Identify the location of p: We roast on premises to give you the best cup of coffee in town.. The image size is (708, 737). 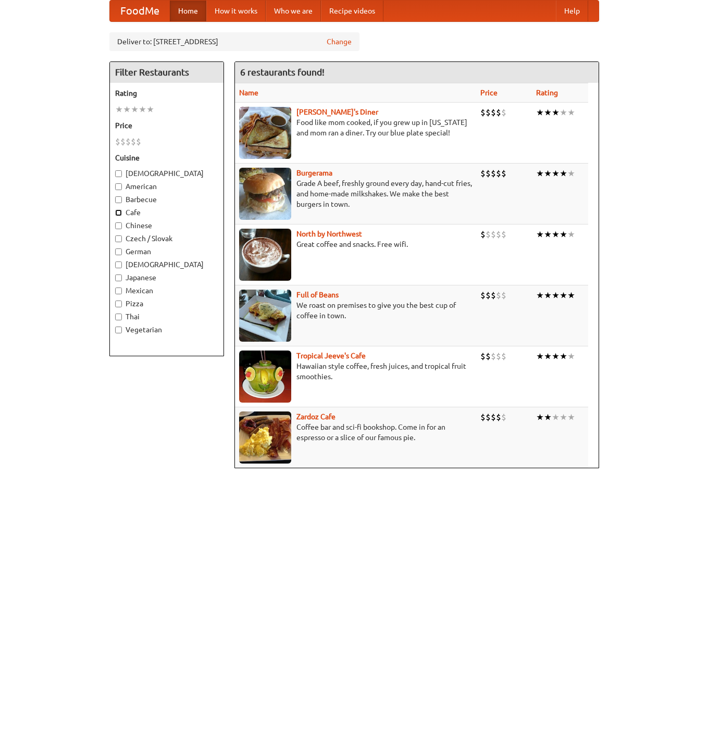
(355, 310).